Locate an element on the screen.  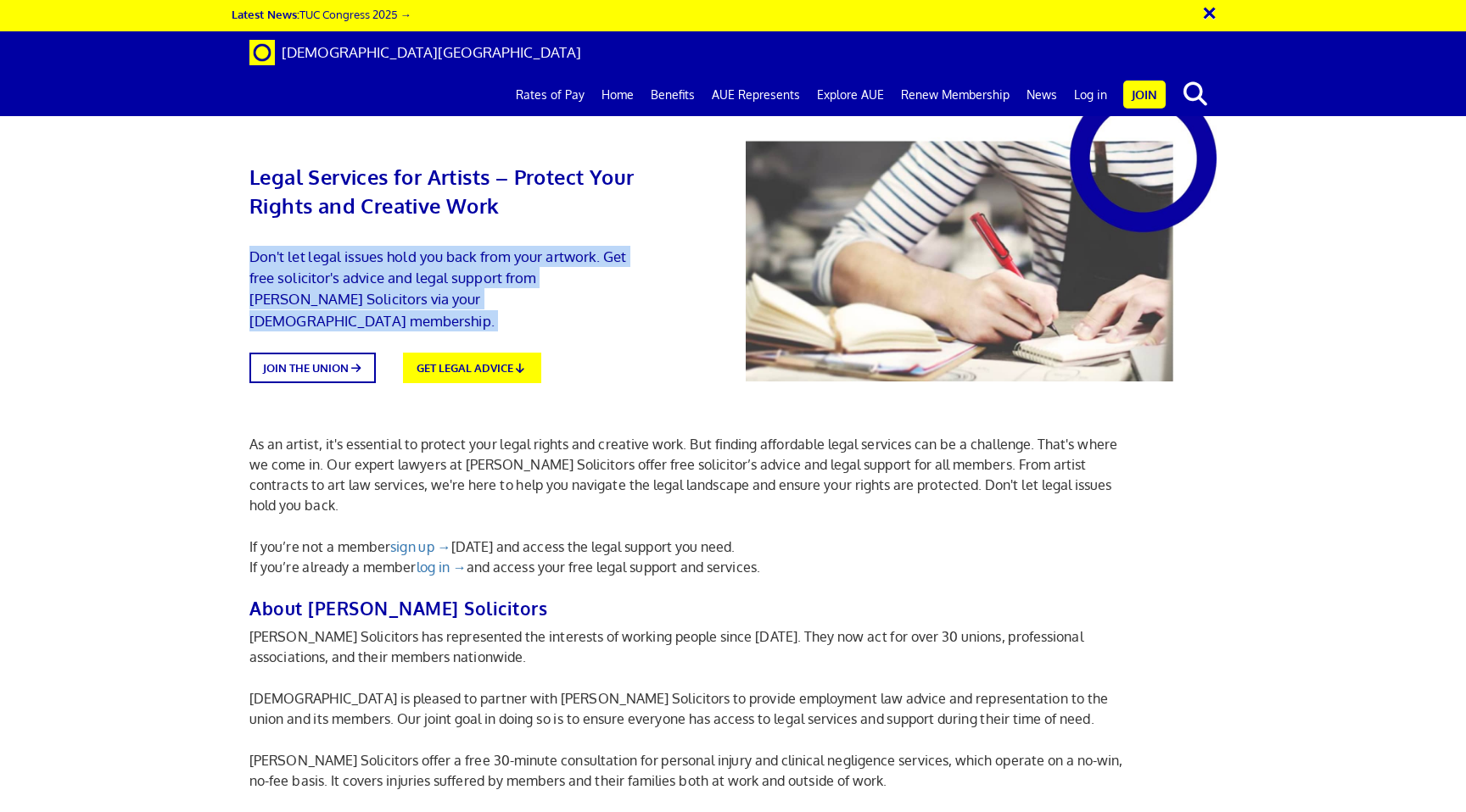
a: Home is located at coordinates (617, 95).